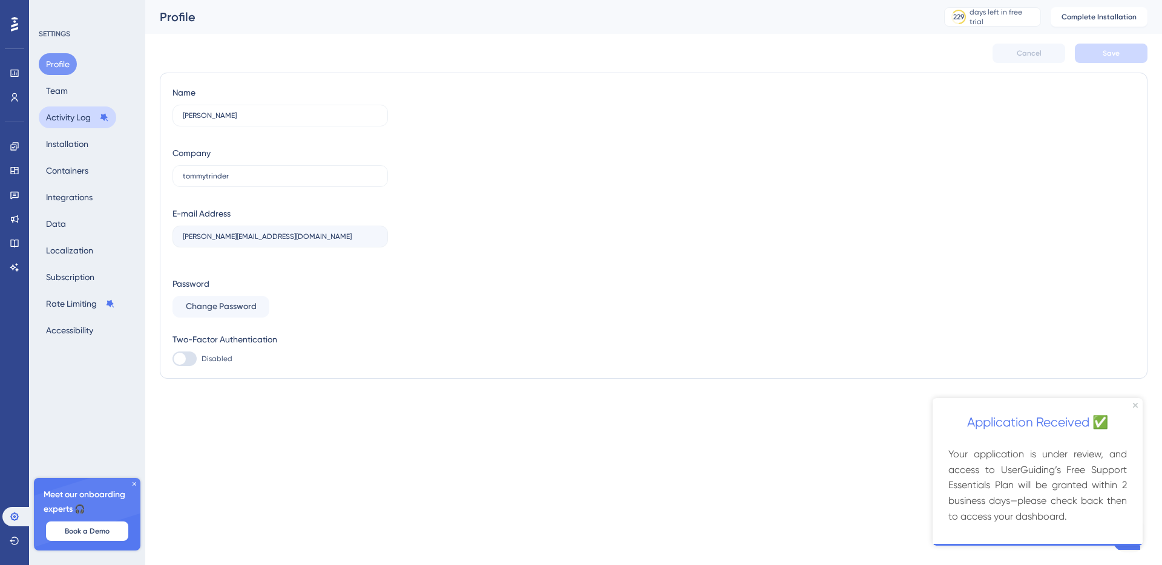 The height and width of the screenshot is (565, 1162). What do you see at coordinates (70, 251) in the screenshot?
I see `button: Localization` at bounding box center [70, 251].